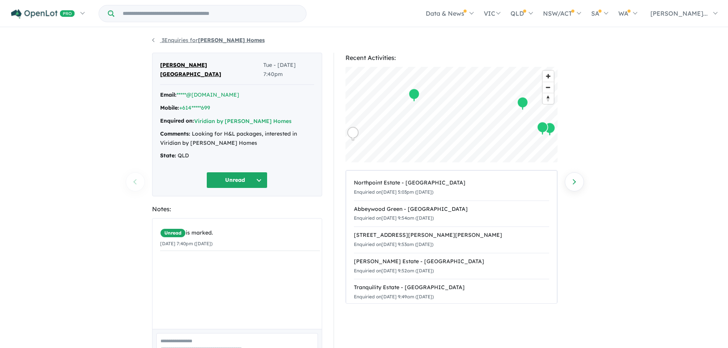 This screenshot has height=348, width=728. What do you see at coordinates (237, 156) in the screenshot?
I see `div: QLD` at bounding box center [237, 156].